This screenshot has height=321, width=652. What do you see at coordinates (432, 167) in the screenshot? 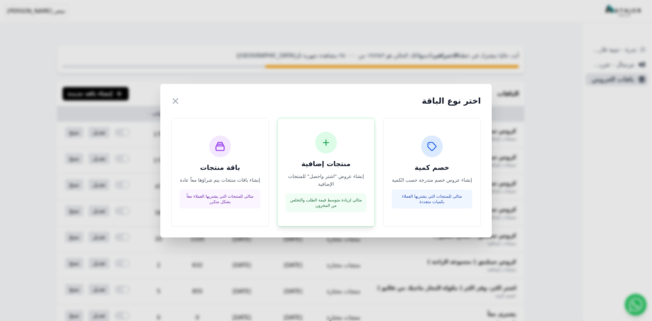
I see `h3: خصم كمية` at bounding box center [432, 167].